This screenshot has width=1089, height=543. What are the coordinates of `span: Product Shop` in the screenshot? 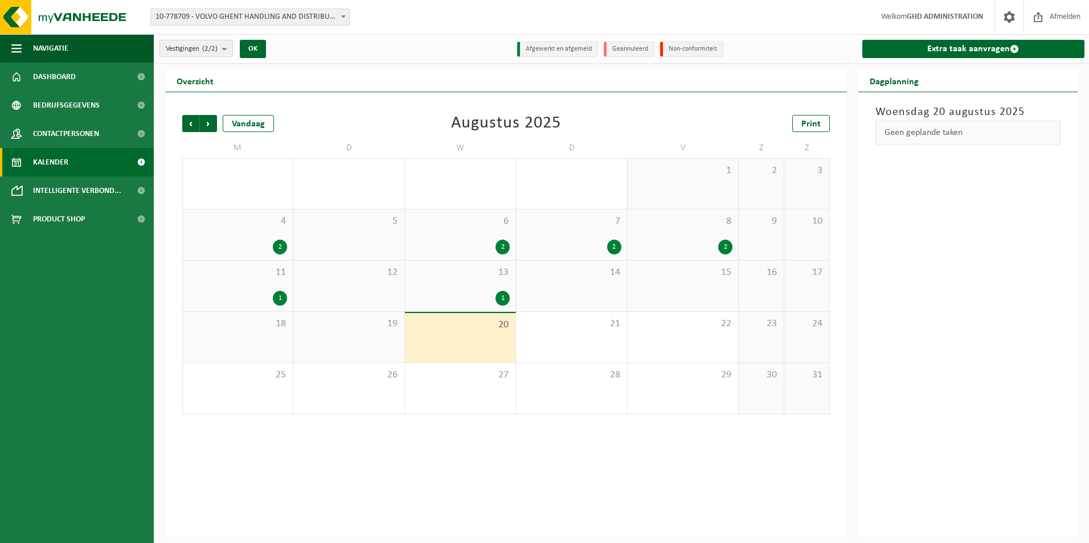 It's located at (59, 219).